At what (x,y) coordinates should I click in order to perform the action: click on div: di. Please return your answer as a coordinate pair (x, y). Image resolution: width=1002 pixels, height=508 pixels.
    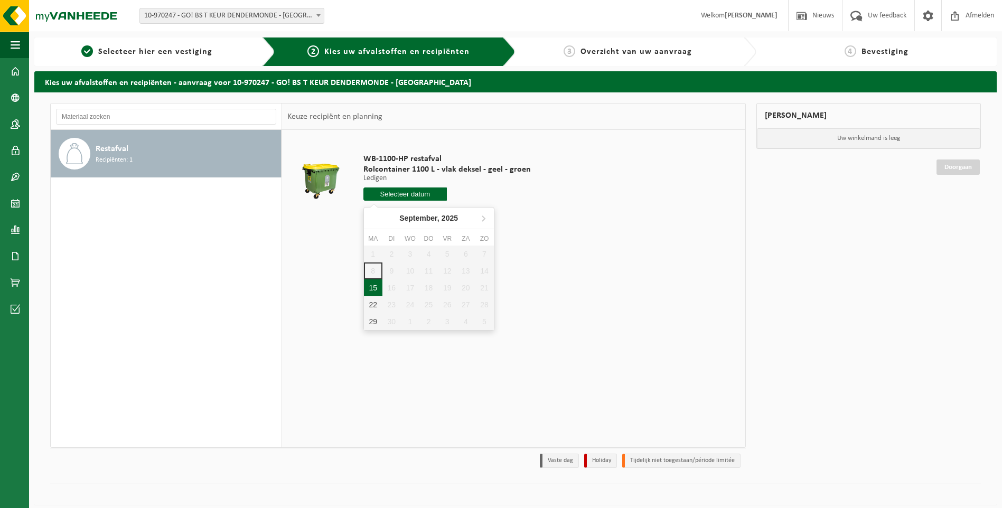
    Looking at the image, I should click on (391, 239).